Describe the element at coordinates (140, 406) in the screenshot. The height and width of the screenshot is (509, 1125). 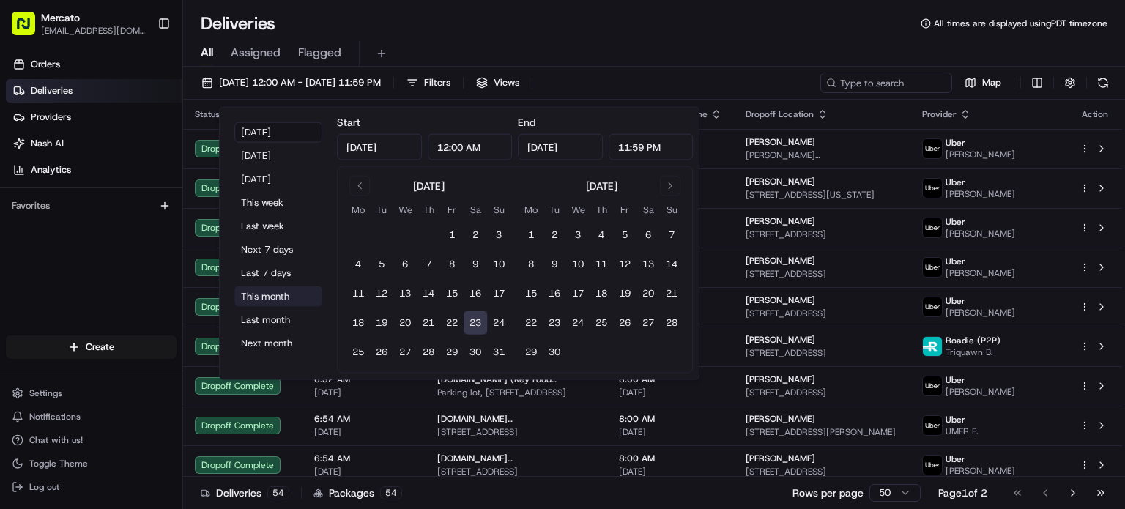
I see `a: Powered byPylon` at that location.